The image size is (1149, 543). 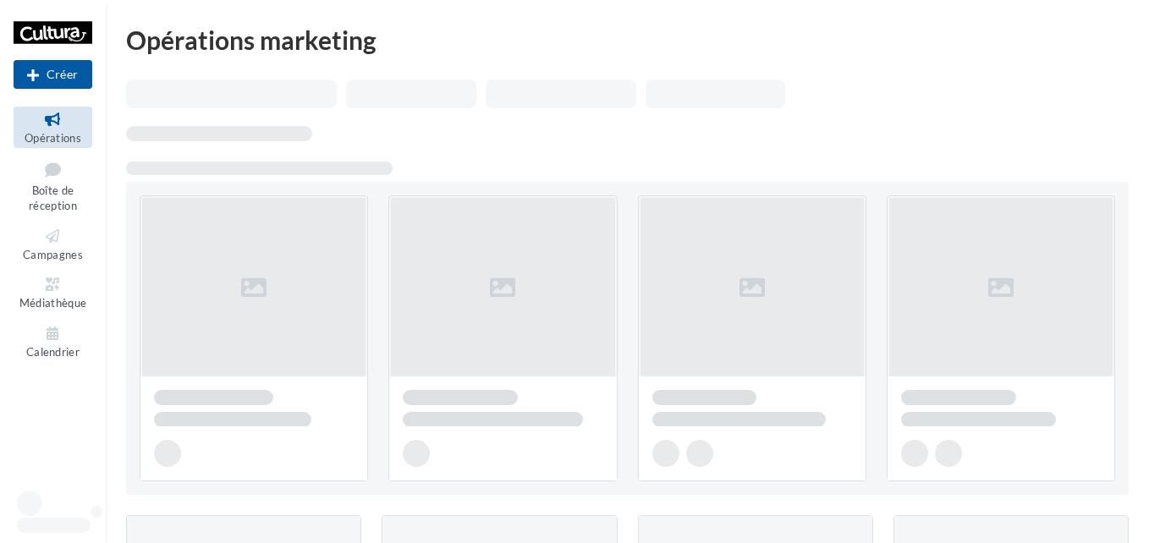 What do you see at coordinates (53, 303) in the screenshot?
I see `span: Médiathèque` at bounding box center [53, 303].